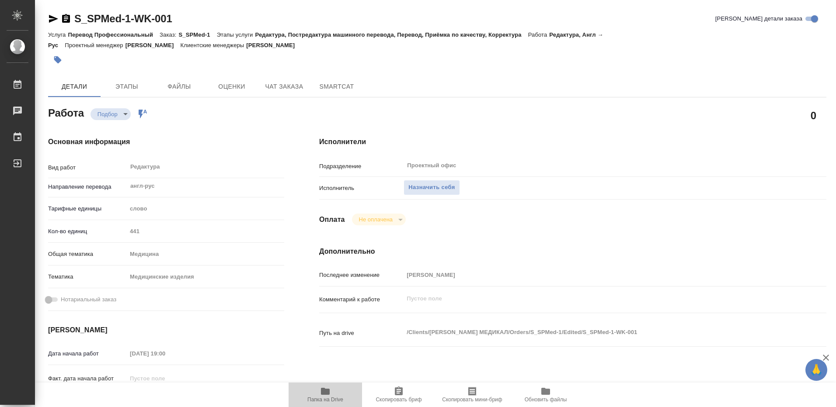 This screenshot has width=836, height=407. What do you see at coordinates (114, 35) in the screenshot?
I see `p: Перевод Профессиональный` at bounding box center [114, 35].